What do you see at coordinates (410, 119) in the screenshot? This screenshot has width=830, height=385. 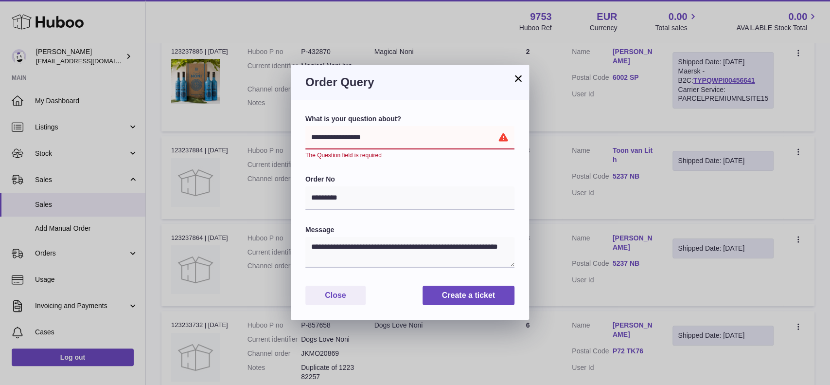 I see `label: What is your question about?` at bounding box center [410, 119].